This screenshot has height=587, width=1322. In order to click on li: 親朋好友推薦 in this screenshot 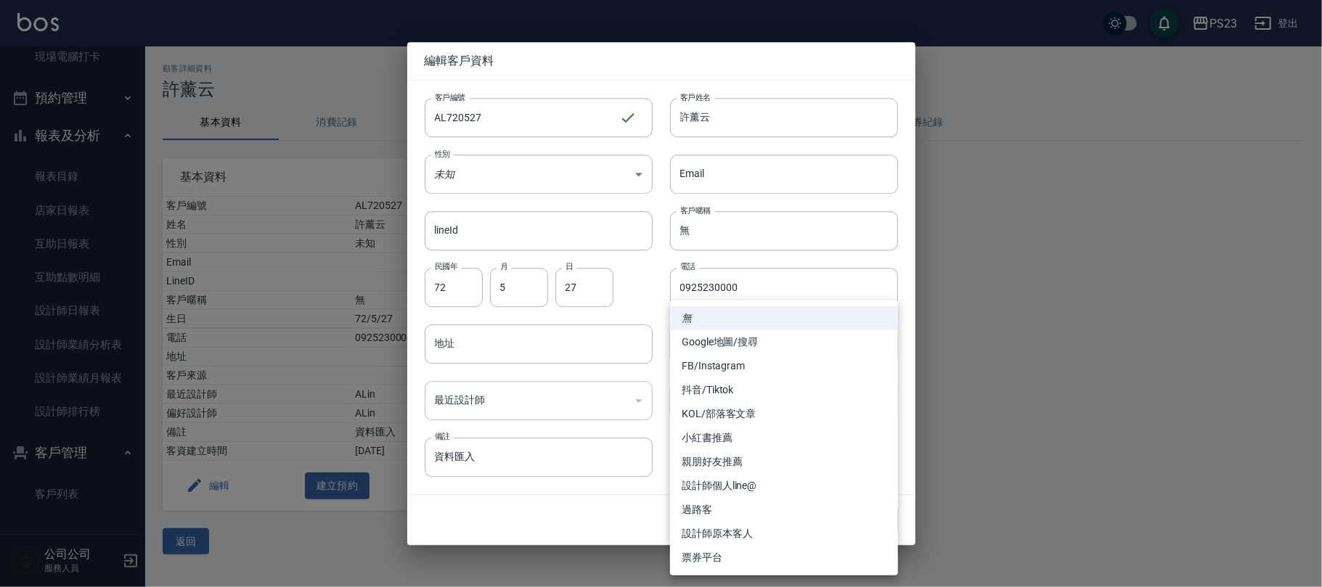, I will do `click(784, 462)`.